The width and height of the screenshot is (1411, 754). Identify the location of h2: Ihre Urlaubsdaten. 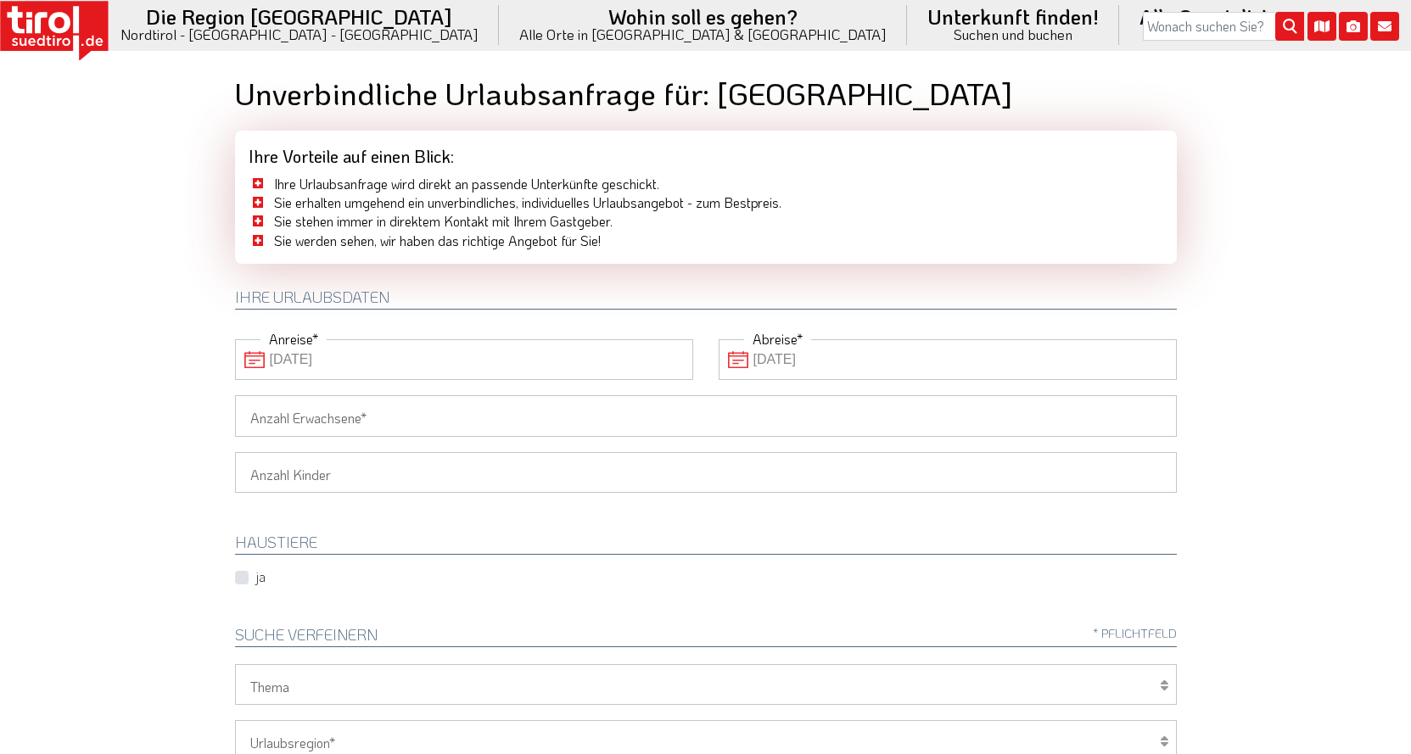
(706, 300).